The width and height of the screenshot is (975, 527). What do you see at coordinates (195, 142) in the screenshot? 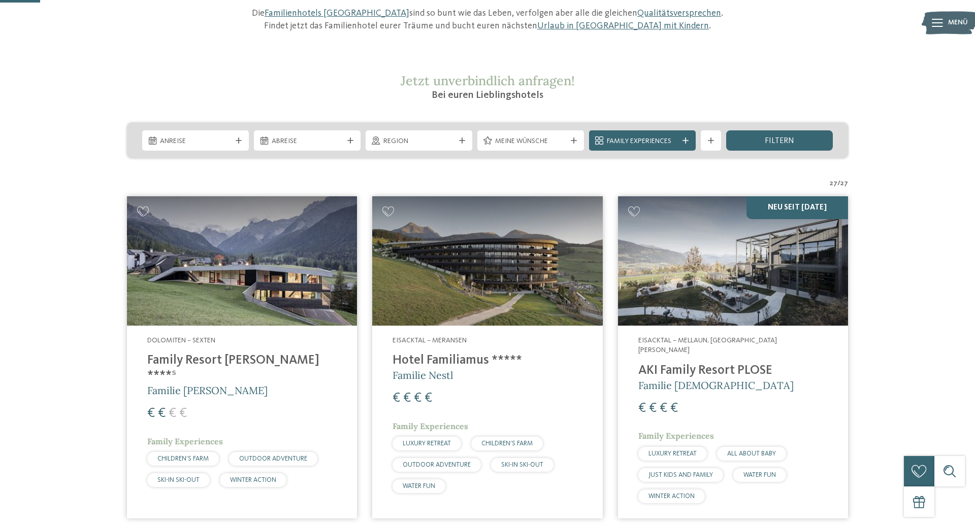
I see `span: Anreise` at bounding box center [195, 142].